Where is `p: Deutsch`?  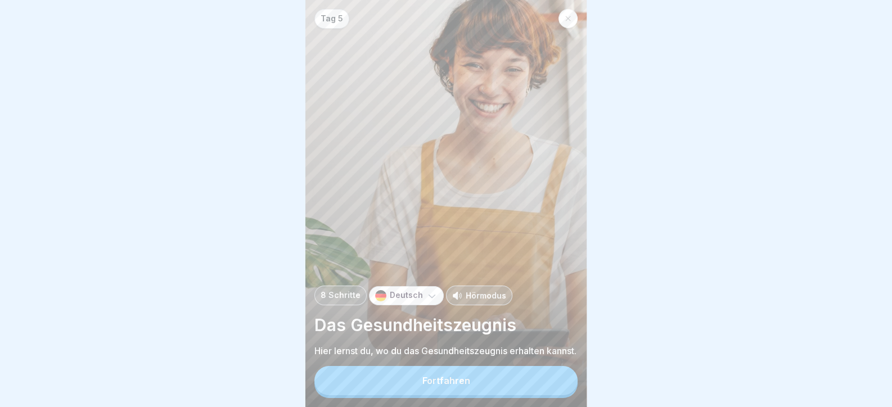 p: Deutsch is located at coordinates (406, 295).